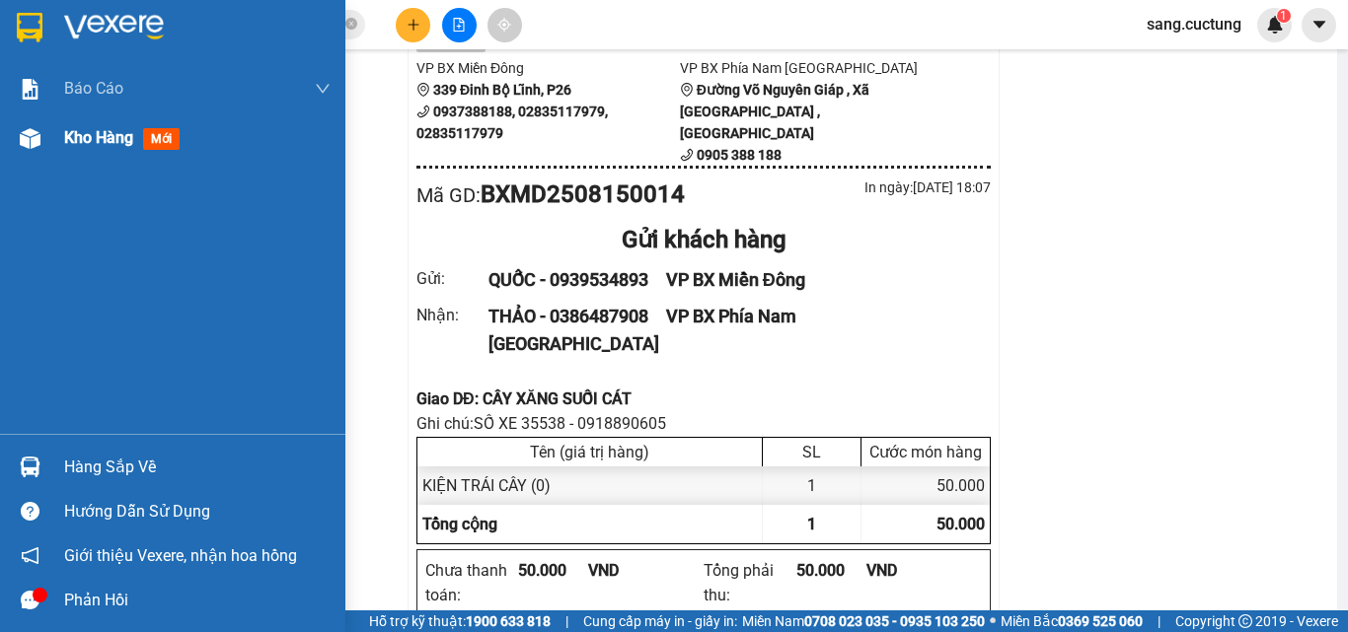  I want to click on span: Miền Nam, so click(863, 621).